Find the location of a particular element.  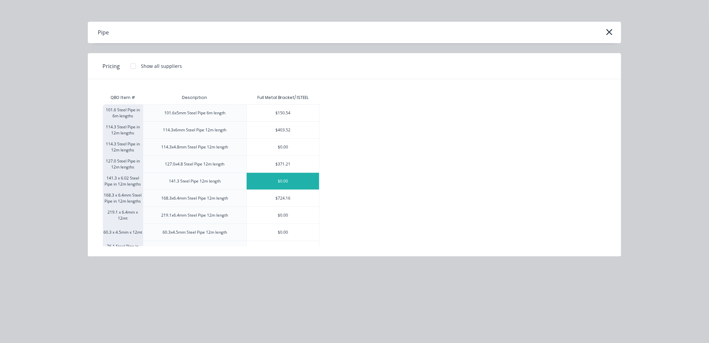

div: 219.1 x 6.4mm x 12mt is located at coordinates (123, 215).